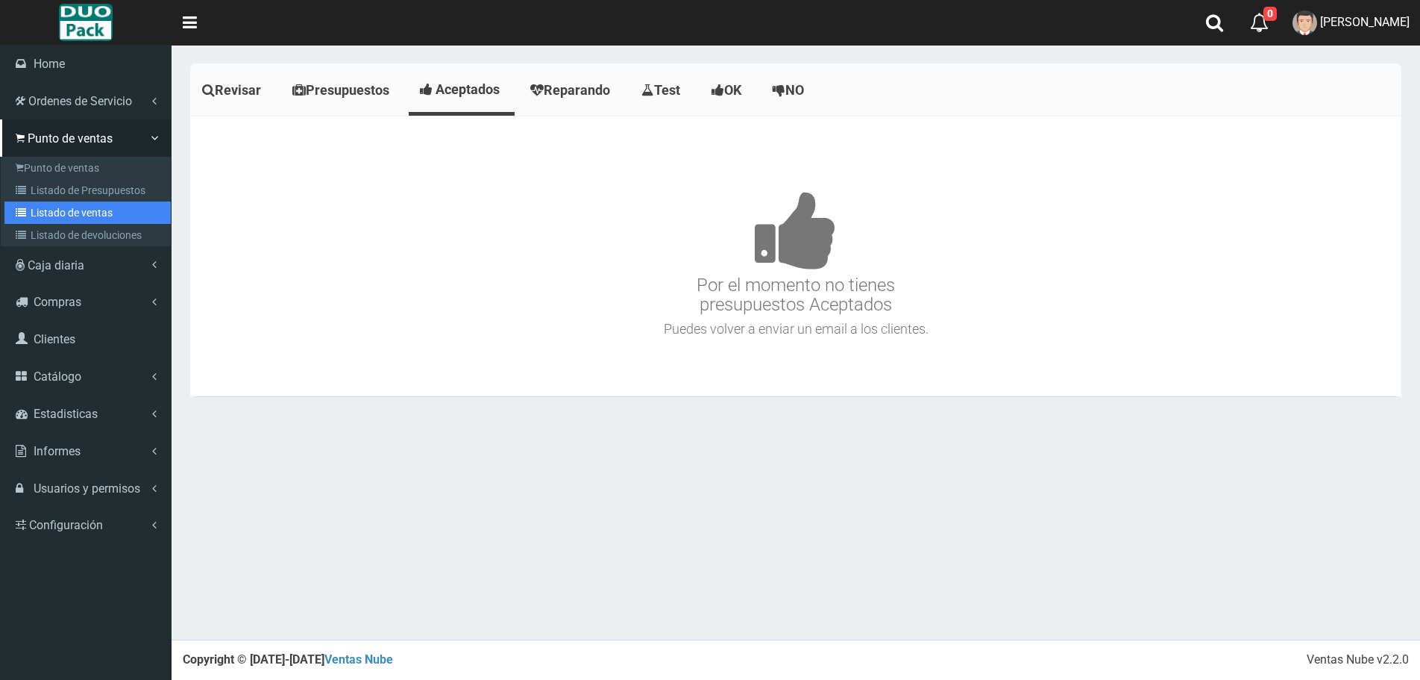 The image size is (1420, 680). I want to click on img: User Image, so click(1305, 22).